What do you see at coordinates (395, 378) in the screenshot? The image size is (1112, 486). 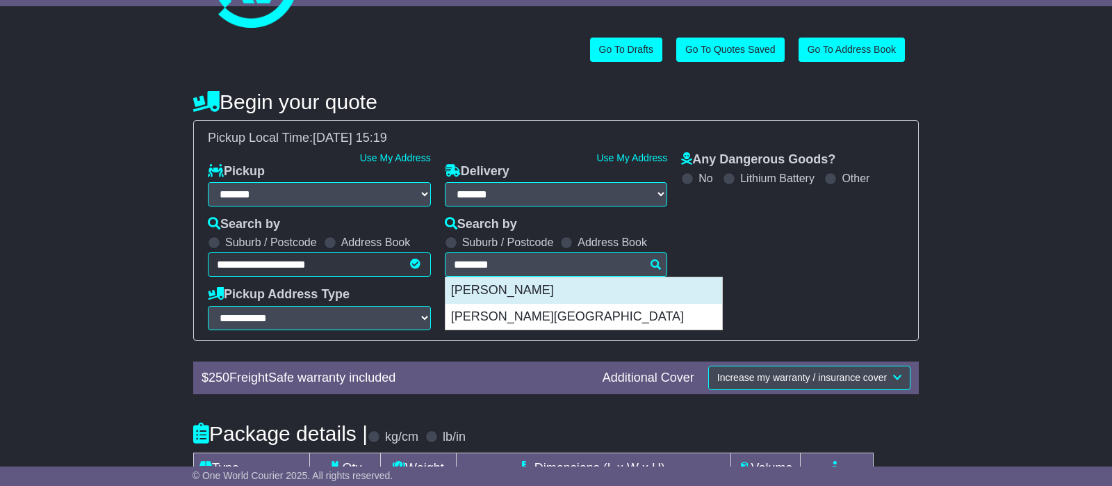 I see `div: $ FreightSafe warranty included` at bounding box center [395, 378].